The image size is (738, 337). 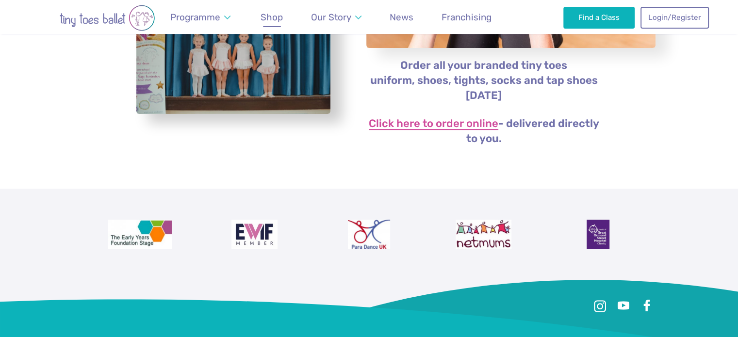 I want to click on a: Instagram, so click(x=600, y=306).